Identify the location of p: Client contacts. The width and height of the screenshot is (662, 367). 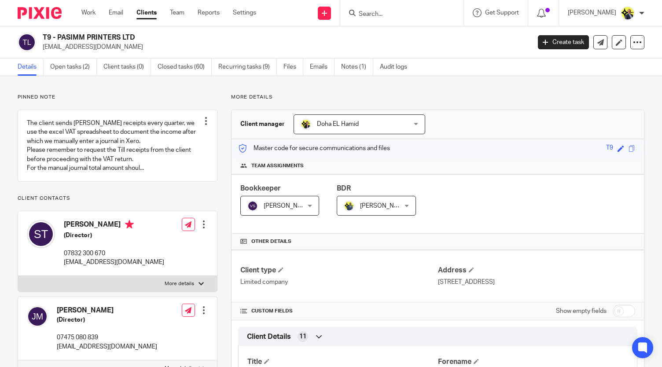
(117, 198).